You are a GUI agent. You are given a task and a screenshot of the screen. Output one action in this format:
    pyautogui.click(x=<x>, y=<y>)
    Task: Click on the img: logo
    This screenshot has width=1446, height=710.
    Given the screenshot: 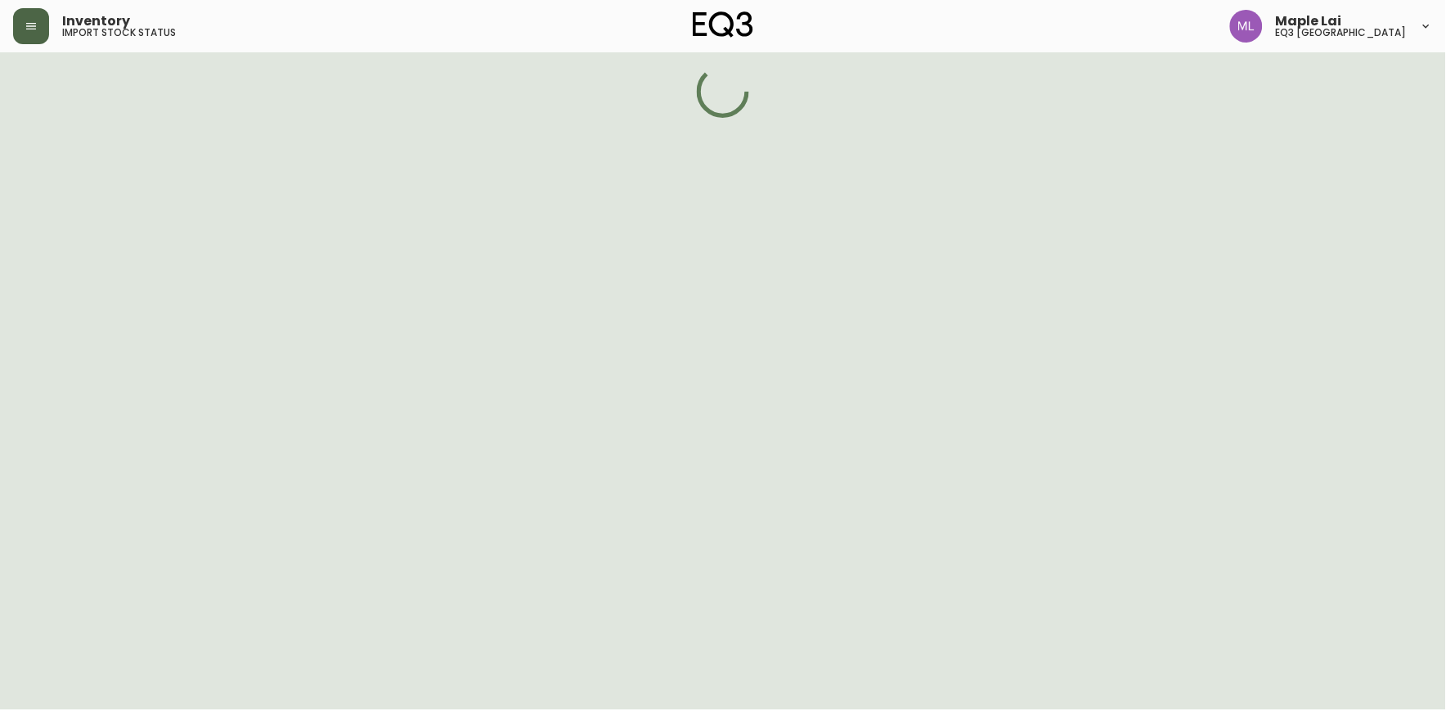 What is the action you would take?
    pyautogui.click(x=723, y=25)
    